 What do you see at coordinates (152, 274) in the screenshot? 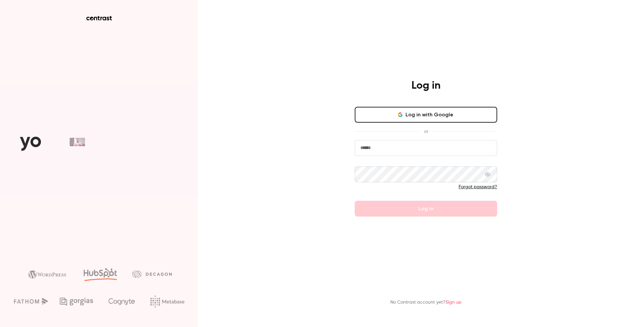
I see `img: decagon` at bounding box center [152, 274].